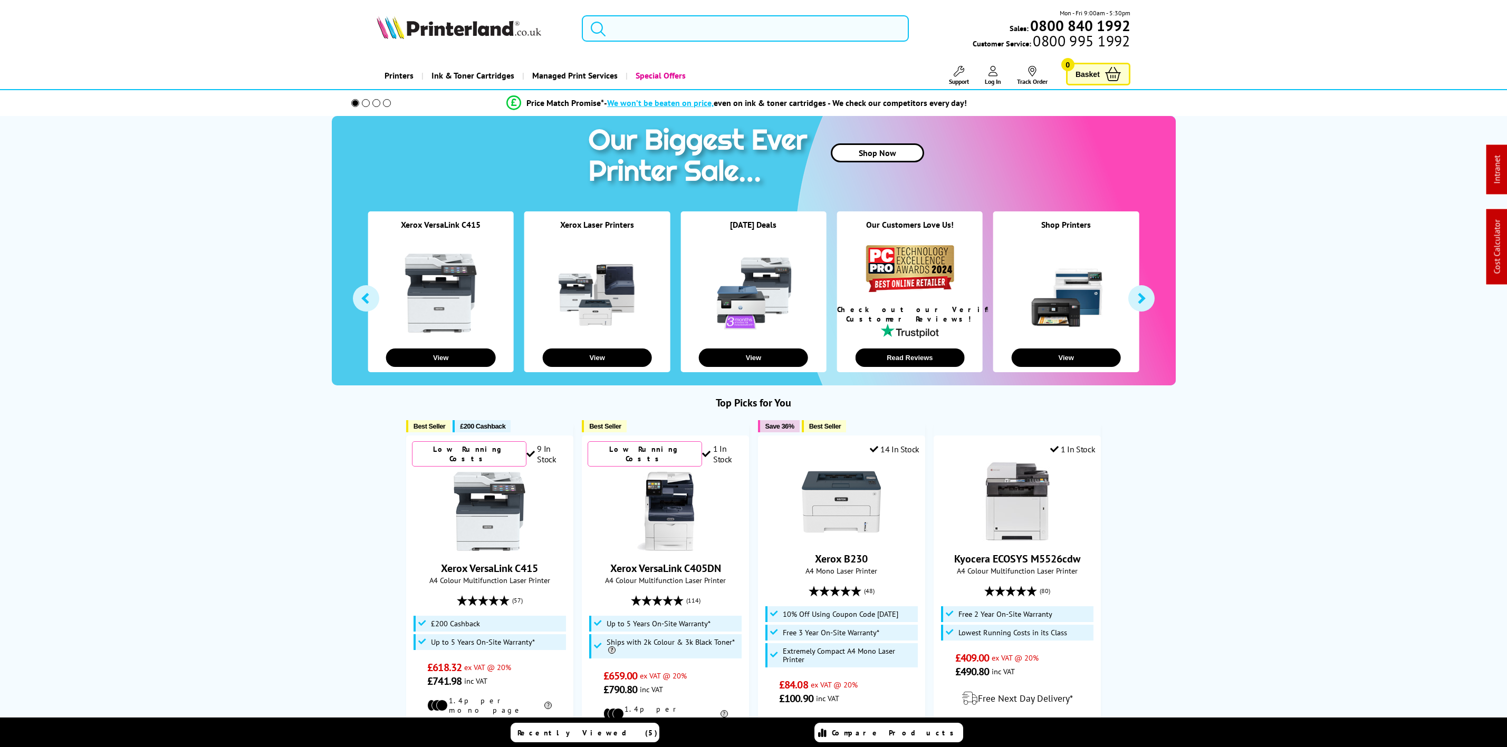 Image resolution: width=1507 pixels, height=747 pixels. Describe the element at coordinates (399, 75) in the screenshot. I see `a: Printers` at that location.